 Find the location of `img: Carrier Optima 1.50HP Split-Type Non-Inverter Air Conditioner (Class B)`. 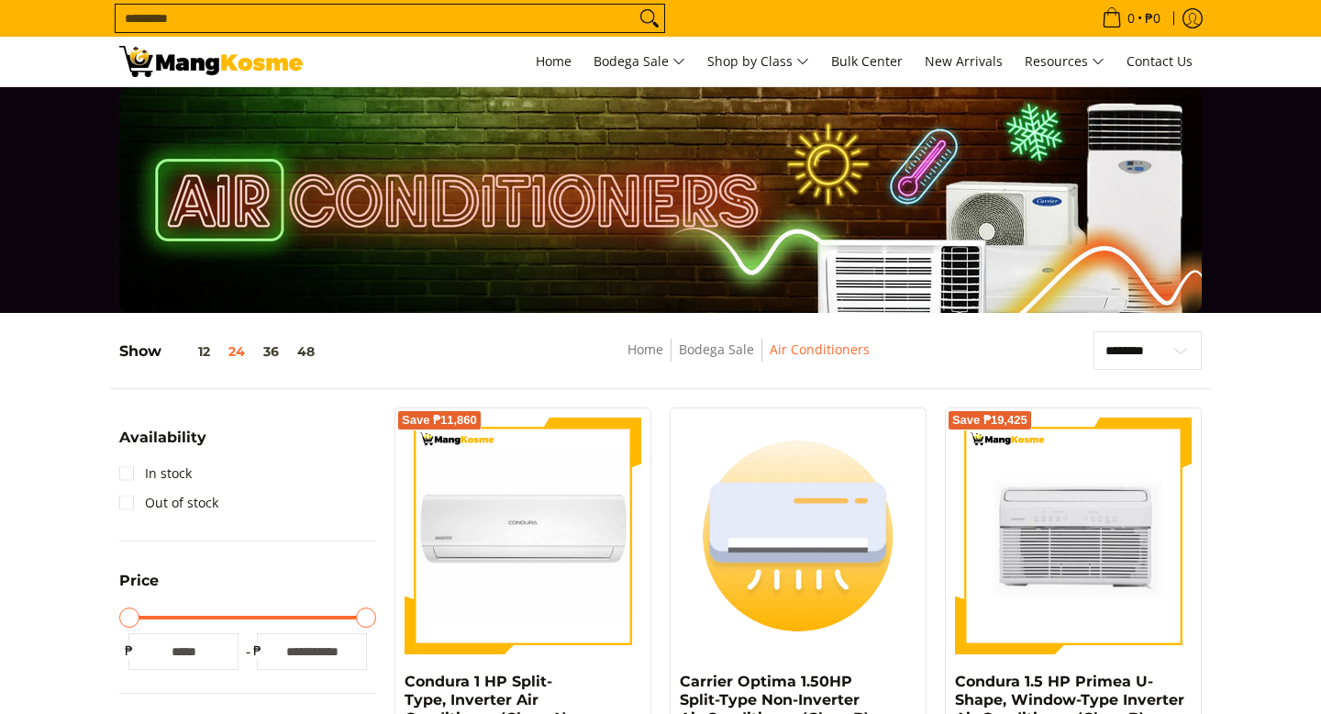

img: Carrier Optima 1.50HP Split-Type Non-Inverter Air Conditioner (Class B) is located at coordinates (798, 536).